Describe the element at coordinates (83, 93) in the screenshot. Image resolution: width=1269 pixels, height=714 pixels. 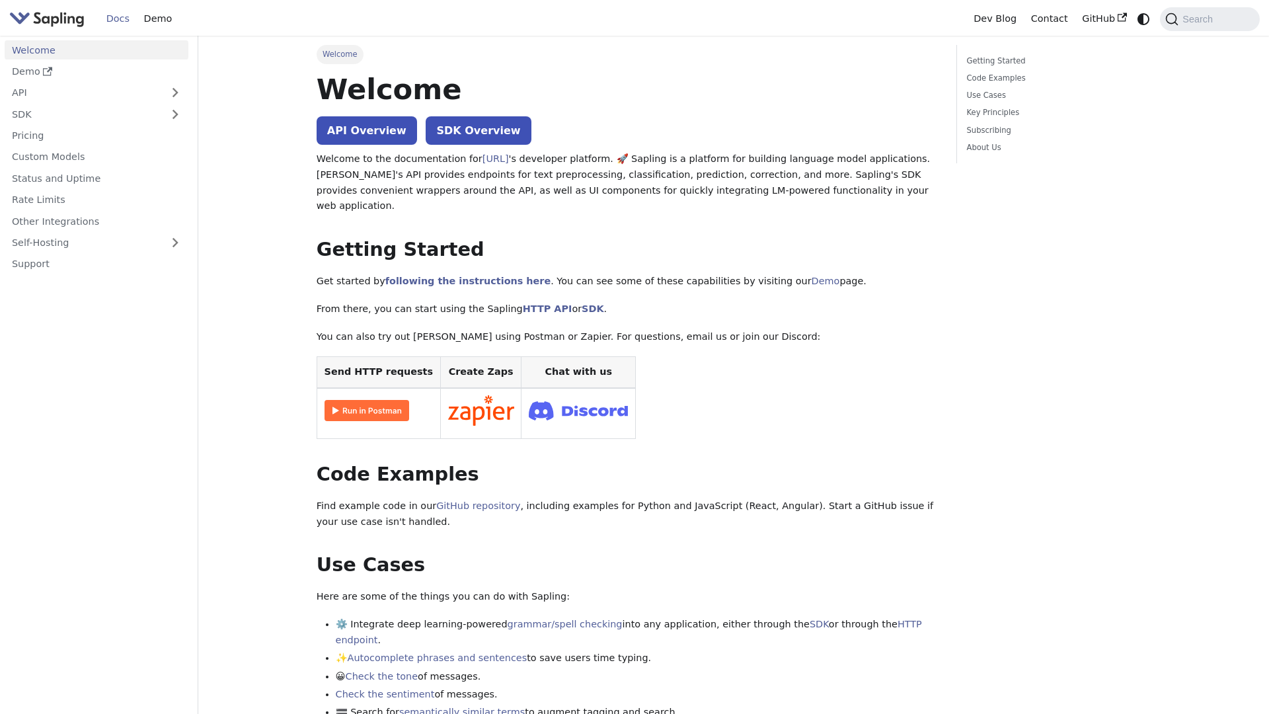
I see `a: API` at that location.